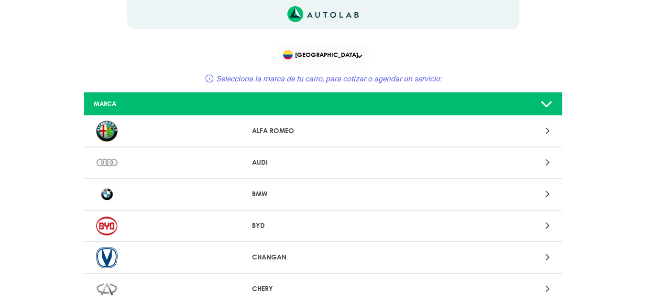  I want to click on p: CHANGAN, so click(323, 257).